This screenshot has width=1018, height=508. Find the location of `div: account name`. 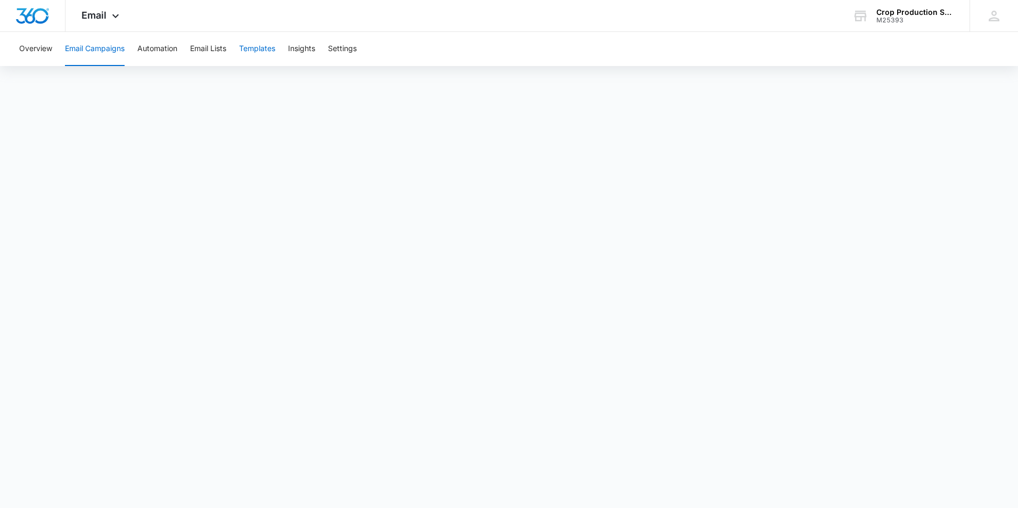

div: account name is located at coordinates (915, 12).